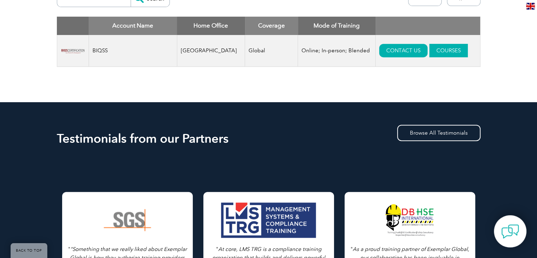 The width and height of the screenshot is (537, 258). What do you see at coordinates (73, 50) in the screenshot?
I see `img: 13dcf6a5-49c1-ed11-b597-0022481565fd-logo.png` at bounding box center [73, 50].